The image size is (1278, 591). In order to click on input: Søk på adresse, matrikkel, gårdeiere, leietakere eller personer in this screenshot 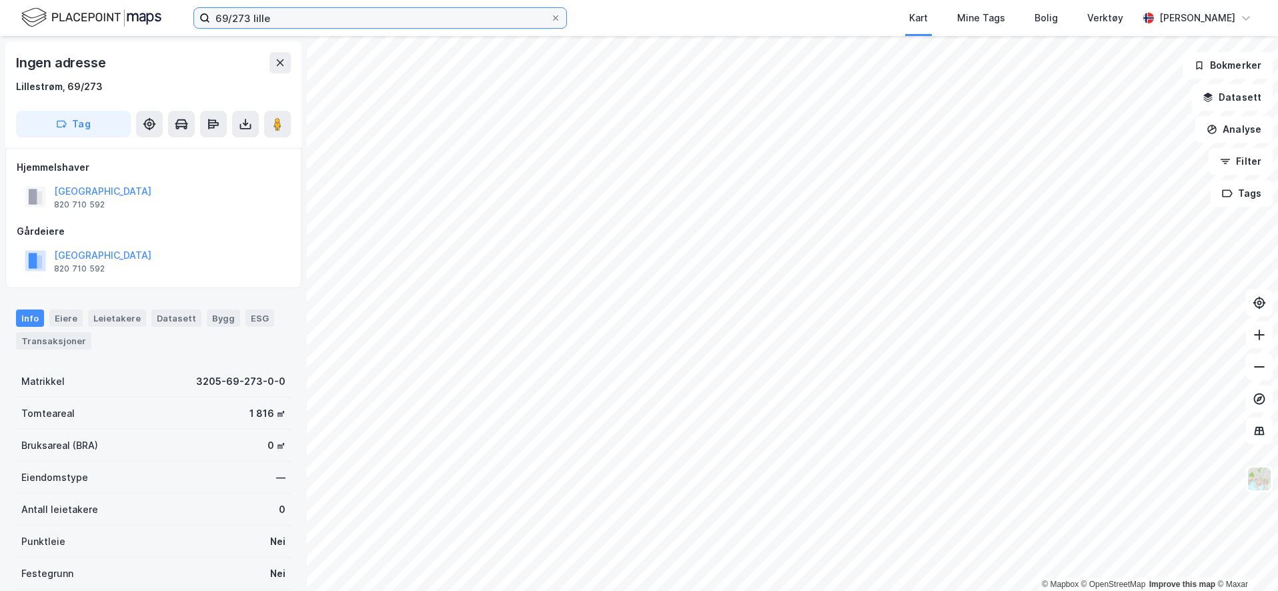, I will do `click(380, 18)`.